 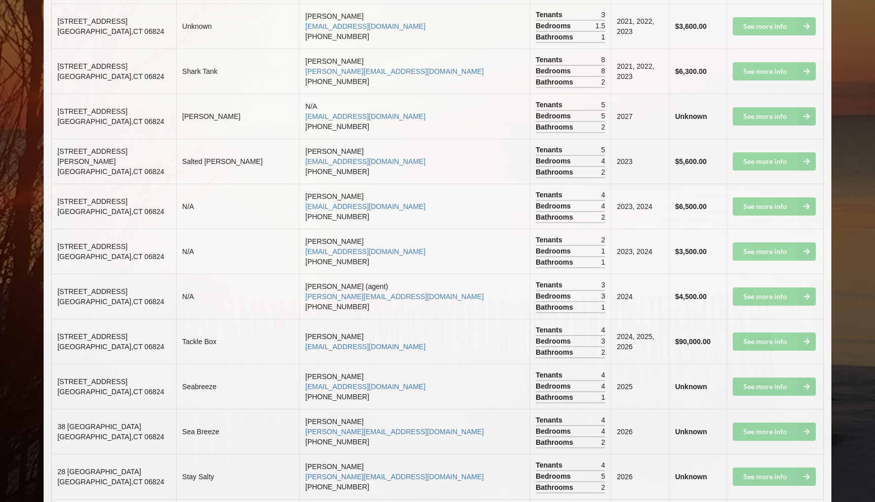 I want to click on td: 2024, 2025, 2026, so click(x=640, y=341).